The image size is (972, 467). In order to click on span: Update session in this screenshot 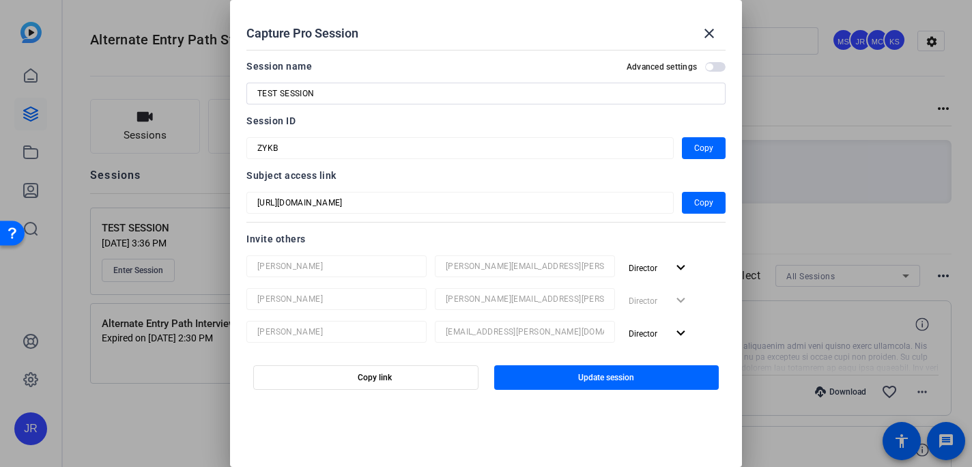, I will do `click(606, 377)`.